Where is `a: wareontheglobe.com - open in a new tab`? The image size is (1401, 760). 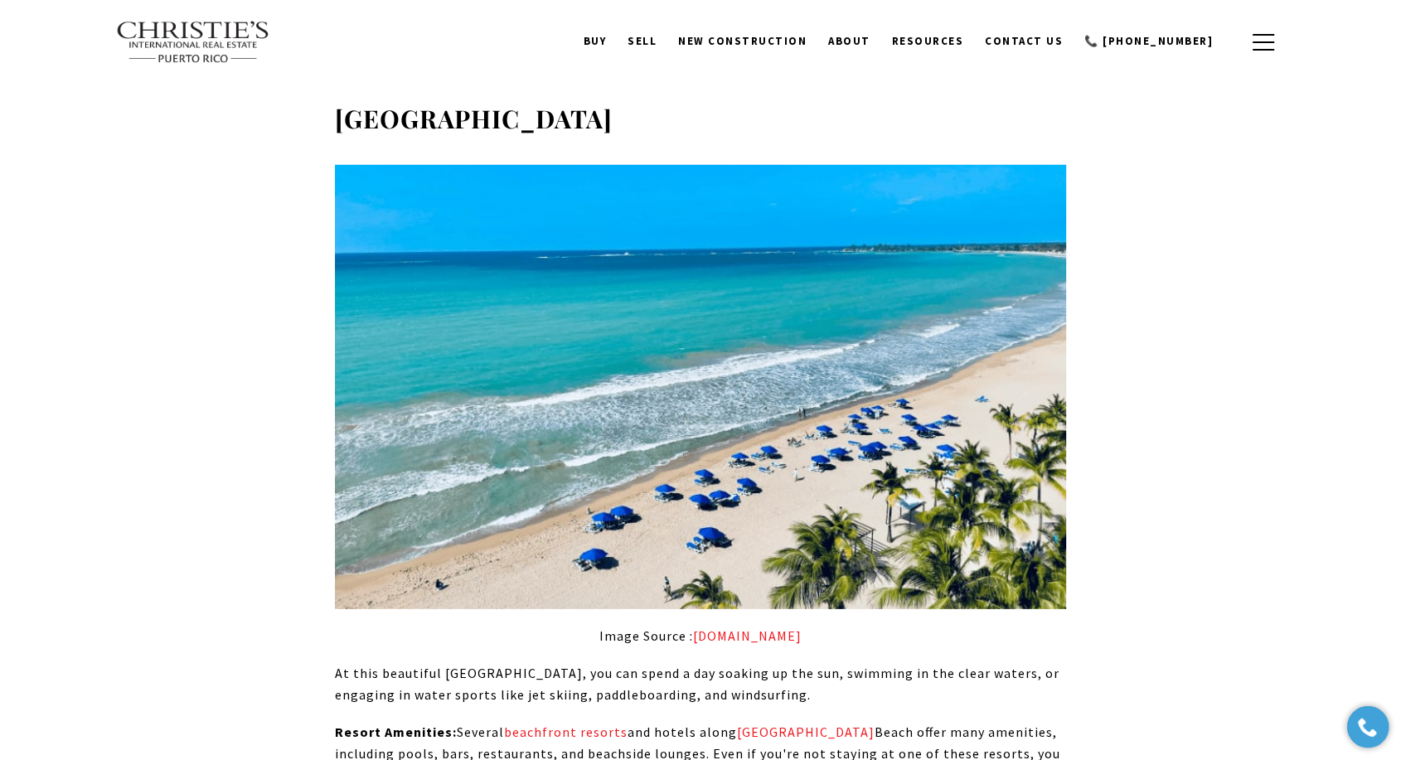
a: wareontheglobe.com - open in a new tab is located at coordinates (747, 636).